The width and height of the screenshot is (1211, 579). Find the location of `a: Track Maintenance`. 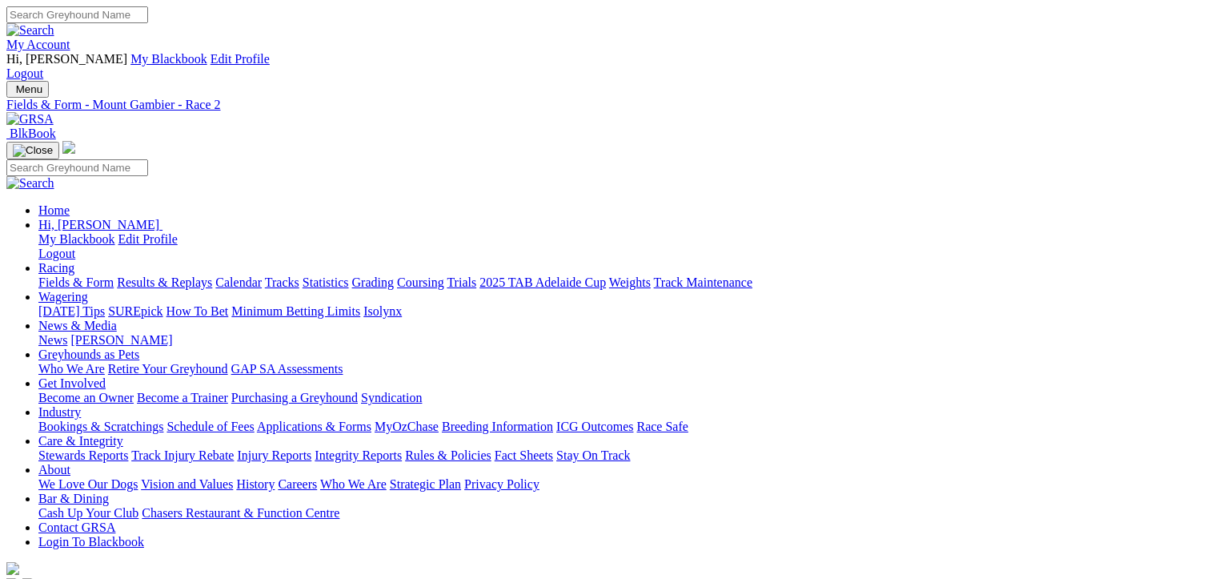

a: Track Maintenance is located at coordinates (703, 282).